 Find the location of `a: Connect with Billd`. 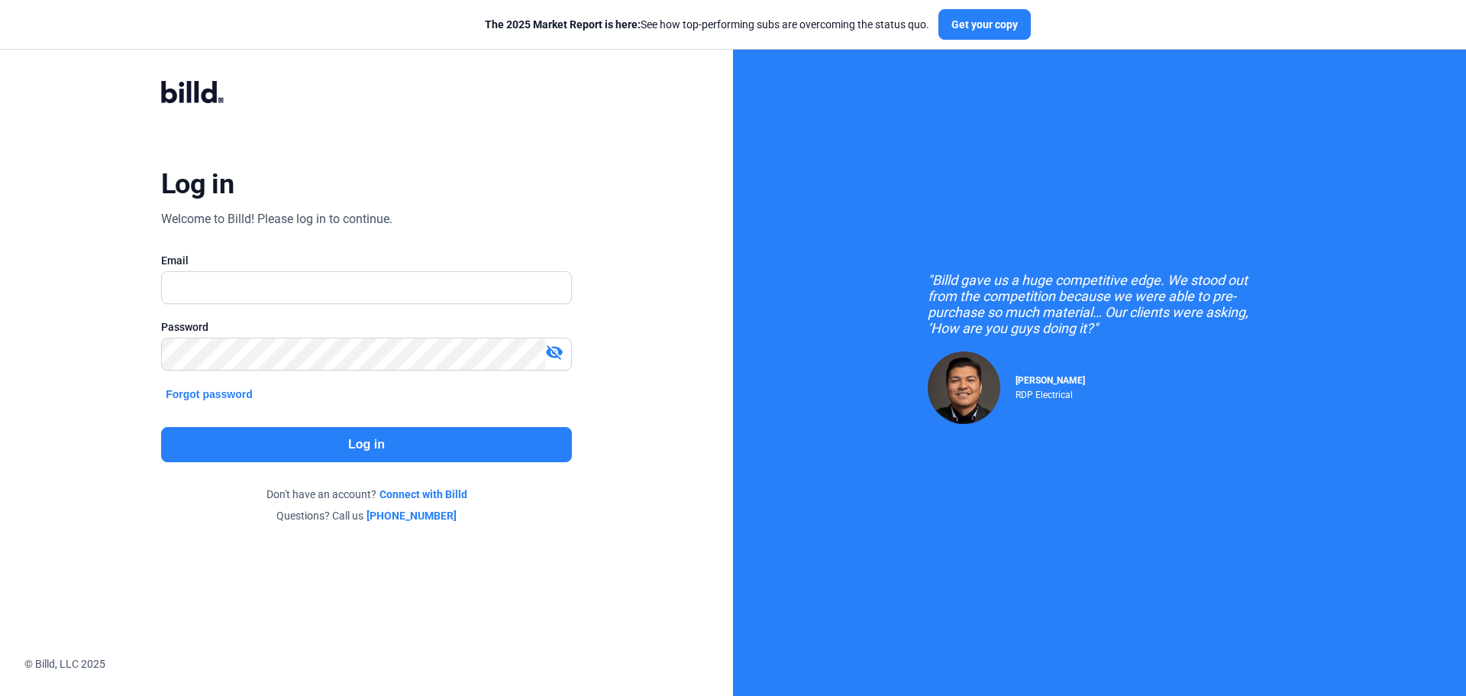

a: Connect with Billd is located at coordinates (423, 494).